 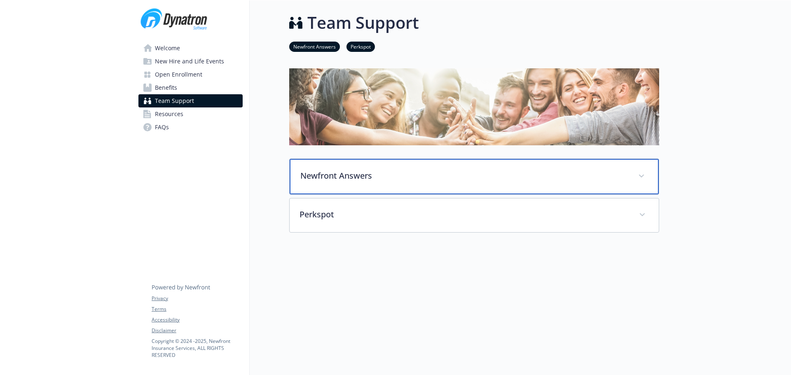 What do you see at coordinates (464, 215) in the screenshot?
I see `p: Perkspot` at bounding box center [464, 215].